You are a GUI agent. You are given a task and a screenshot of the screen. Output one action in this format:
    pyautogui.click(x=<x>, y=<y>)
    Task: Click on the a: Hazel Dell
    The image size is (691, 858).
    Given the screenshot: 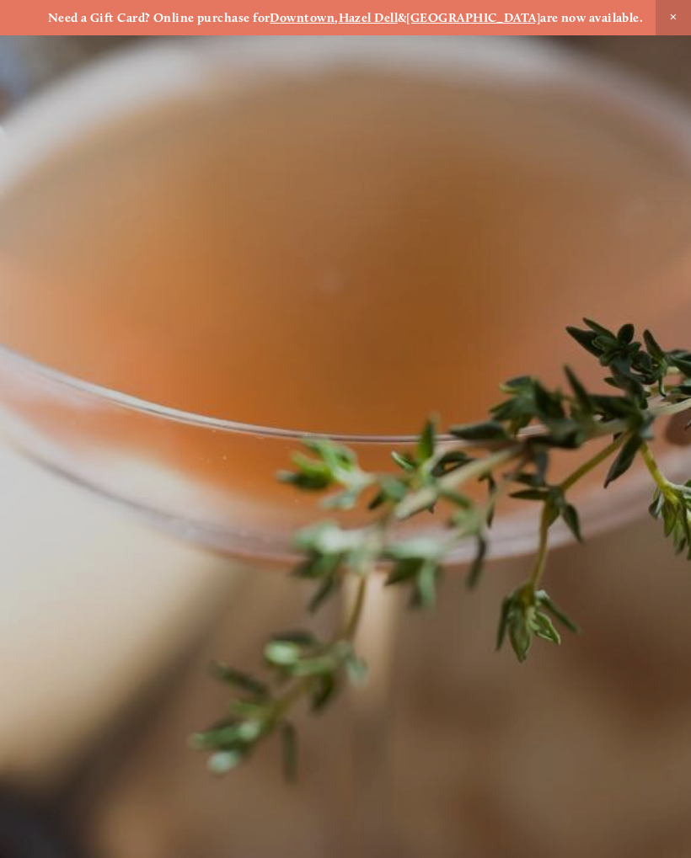 What is the action you would take?
    pyautogui.click(x=368, y=18)
    